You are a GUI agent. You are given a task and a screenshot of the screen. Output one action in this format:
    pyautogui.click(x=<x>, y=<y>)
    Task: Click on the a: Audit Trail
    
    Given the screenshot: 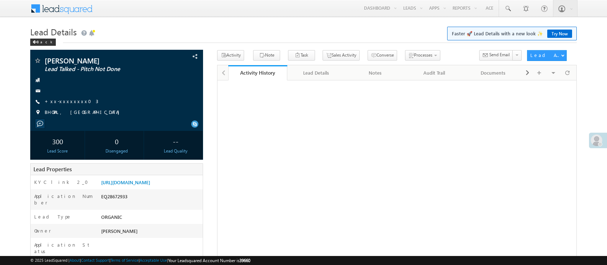 What is the action you would take?
    pyautogui.click(x=435, y=73)
    